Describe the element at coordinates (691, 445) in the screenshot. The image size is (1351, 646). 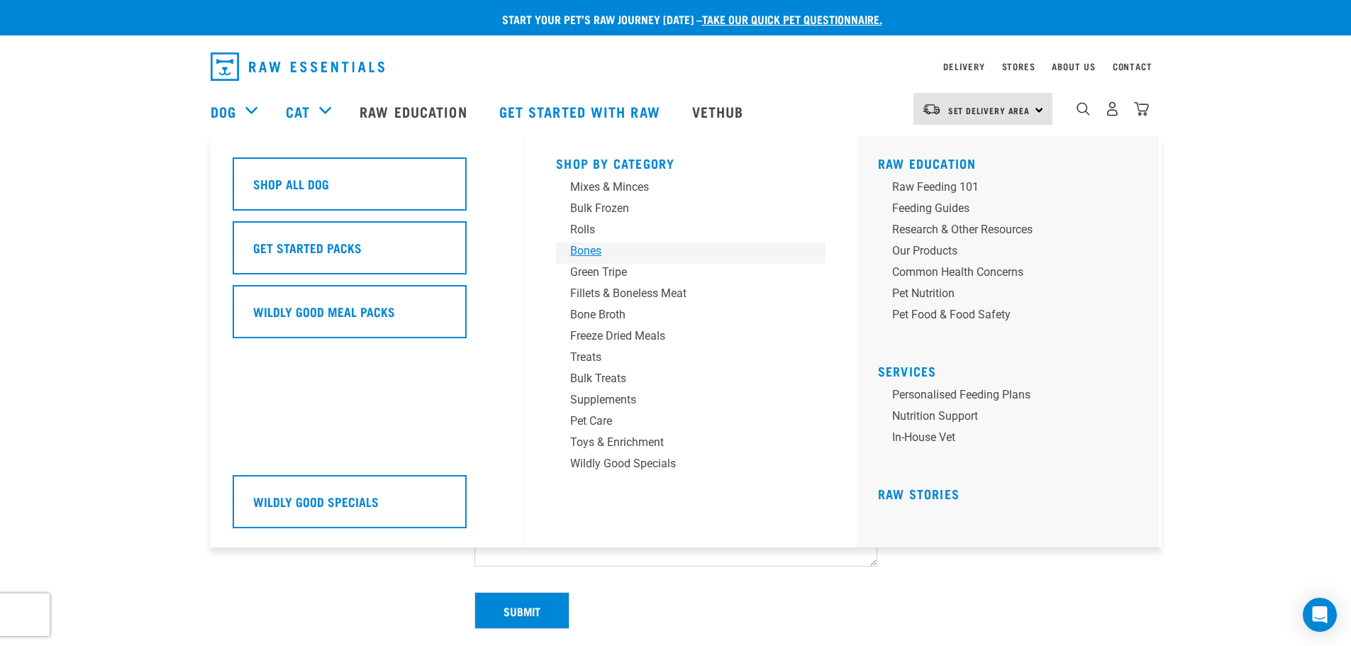
I see `a: Toys & Enrichment` at that location.